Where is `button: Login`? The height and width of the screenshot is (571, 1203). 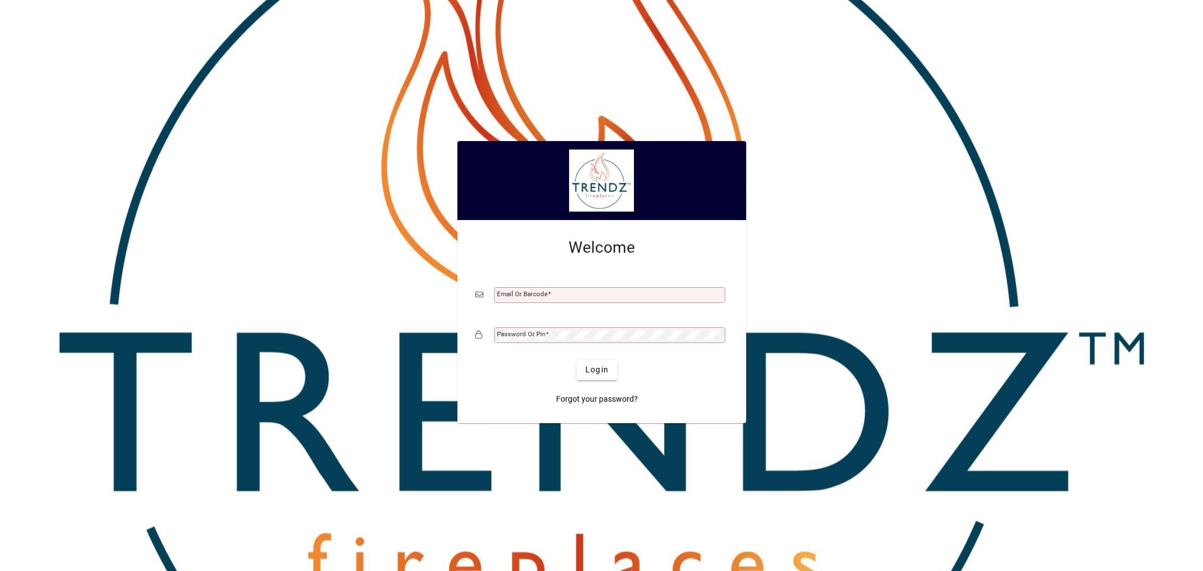
button: Login is located at coordinates (597, 370).